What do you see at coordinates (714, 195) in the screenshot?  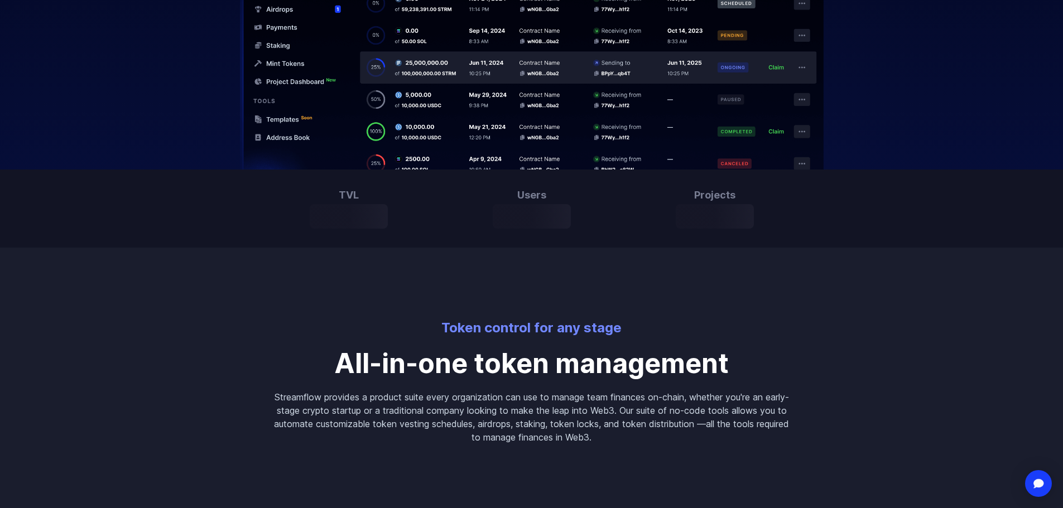 I see `h3: Projects` at bounding box center [714, 195].